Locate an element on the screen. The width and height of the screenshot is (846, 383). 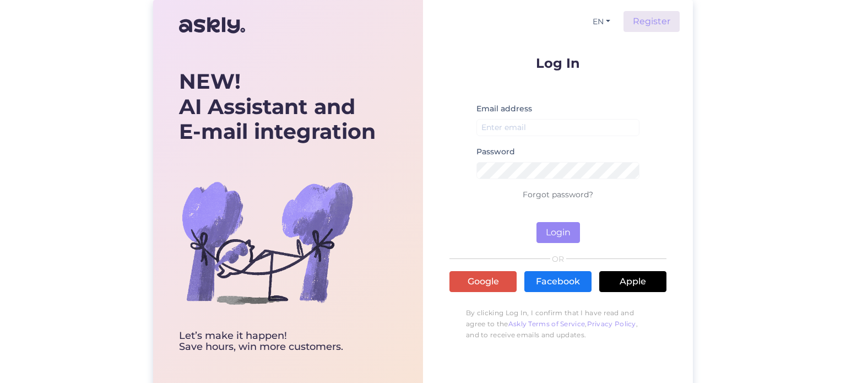
a: Askly Terms of Service is located at coordinates (547, 323).